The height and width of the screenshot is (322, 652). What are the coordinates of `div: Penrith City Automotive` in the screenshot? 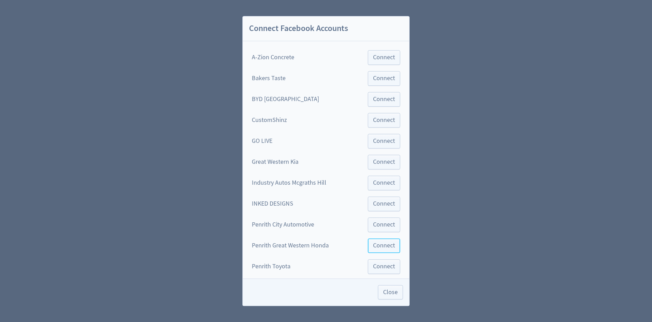 It's located at (283, 224).